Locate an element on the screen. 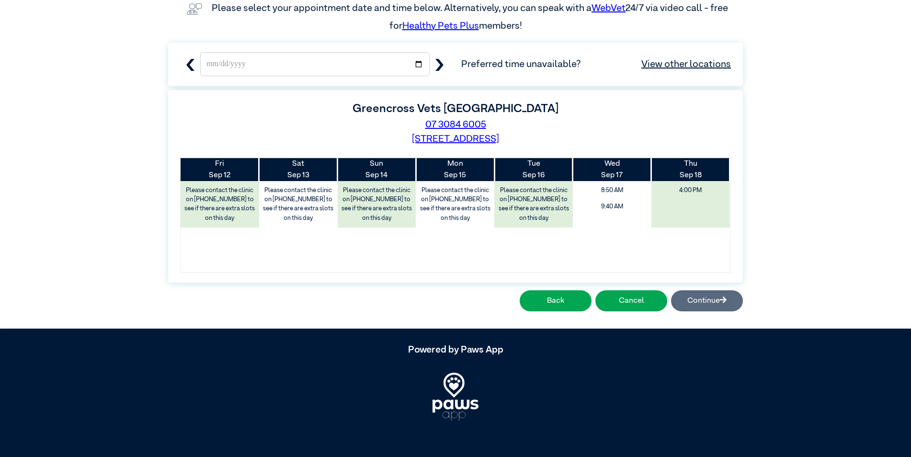 The image size is (911, 457). span: 8:50 AM is located at coordinates (612, 190).